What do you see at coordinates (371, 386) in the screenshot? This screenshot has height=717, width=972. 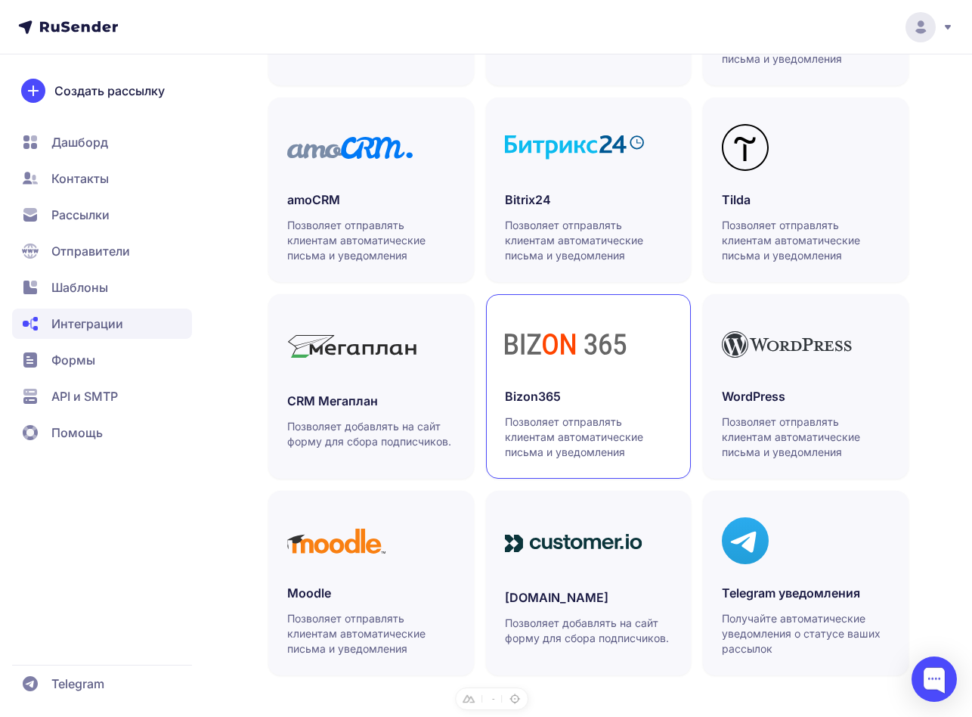 I see `a: CRM МегапланПозволяет добавлять на сайт форму для сбора подписчиков.` at bounding box center [371, 386].